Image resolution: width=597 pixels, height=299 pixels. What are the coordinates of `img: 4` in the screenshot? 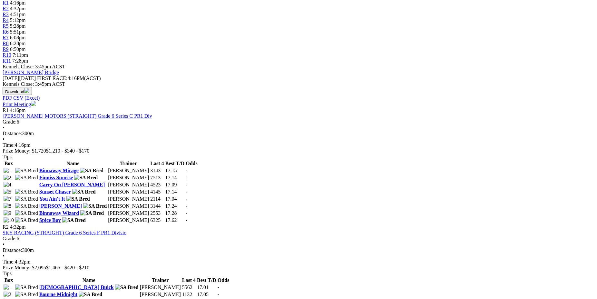 It's located at (7, 185).